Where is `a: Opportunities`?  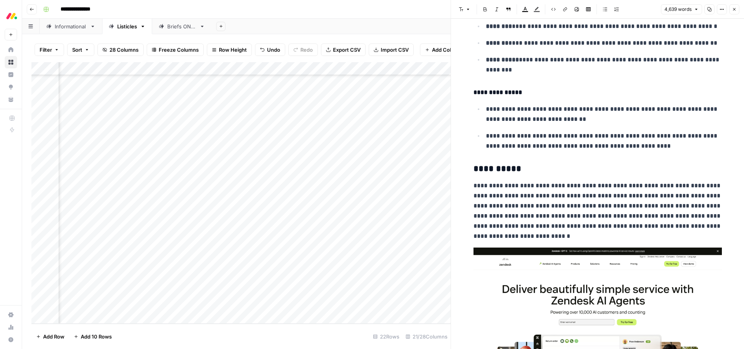 a: Opportunities is located at coordinates (11, 87).